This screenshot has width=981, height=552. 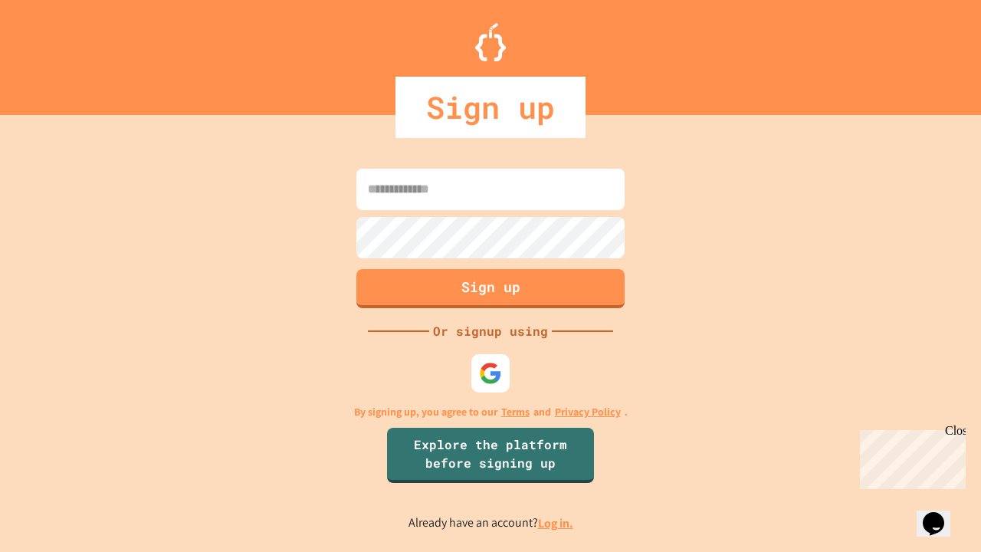 I want to click on a: Privacy Policy, so click(x=588, y=411).